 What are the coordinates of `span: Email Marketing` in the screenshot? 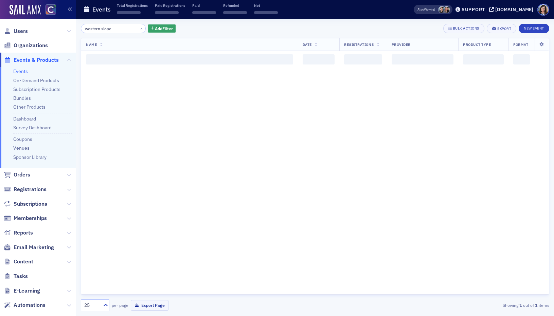 It's located at (34, 248).